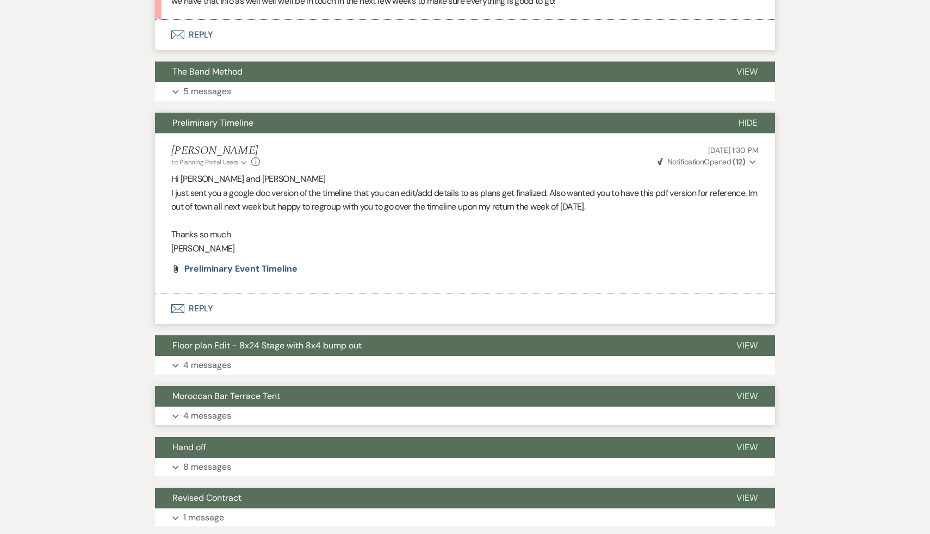 The width and height of the screenshot is (930, 534). Describe the element at coordinates (739, 162) in the screenshot. I see `strong: ( 12 )` at that location.